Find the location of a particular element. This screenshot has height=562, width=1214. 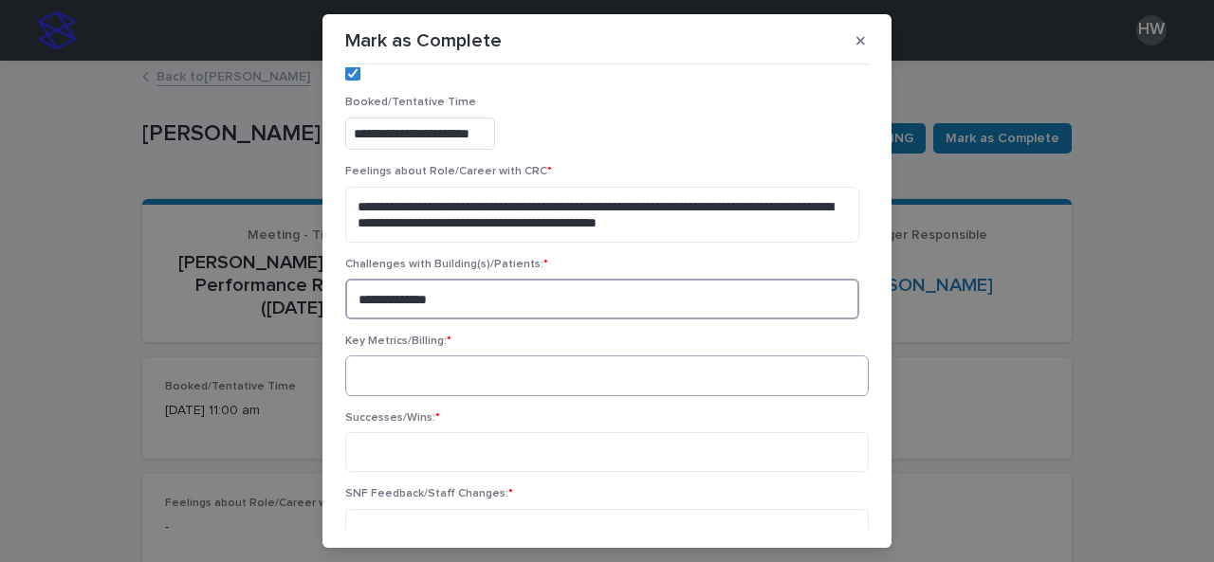

span: Successes/Wins: is located at coordinates (393, 418).